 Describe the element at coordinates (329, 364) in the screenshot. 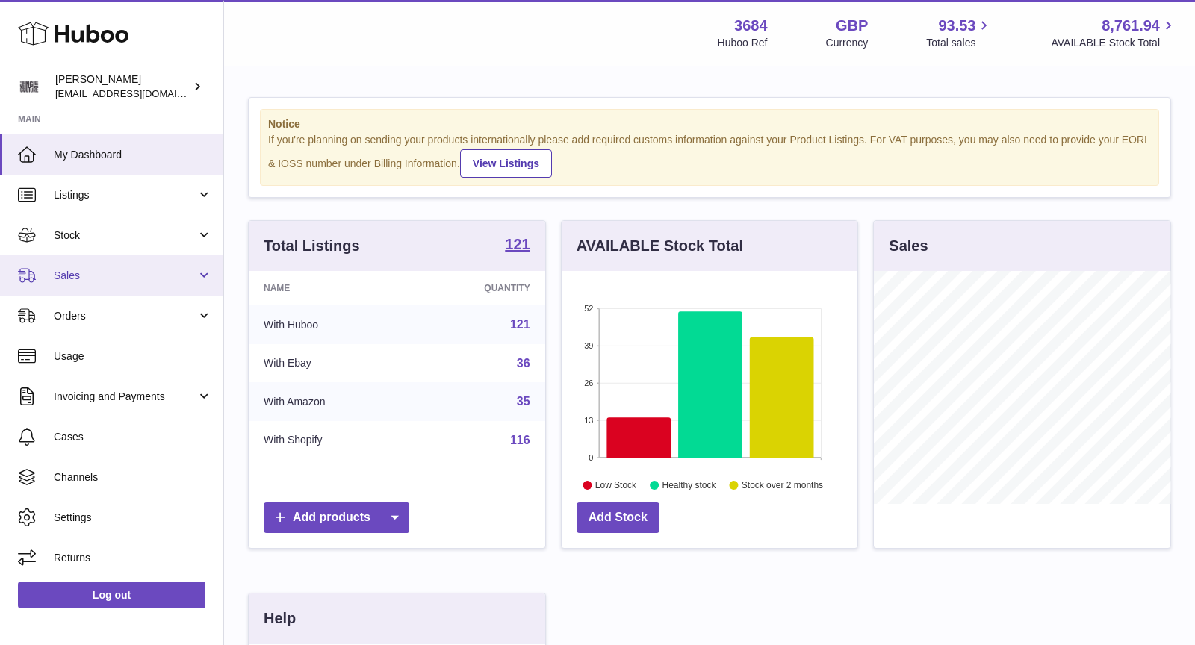

I see `td: With Ebay` at that location.